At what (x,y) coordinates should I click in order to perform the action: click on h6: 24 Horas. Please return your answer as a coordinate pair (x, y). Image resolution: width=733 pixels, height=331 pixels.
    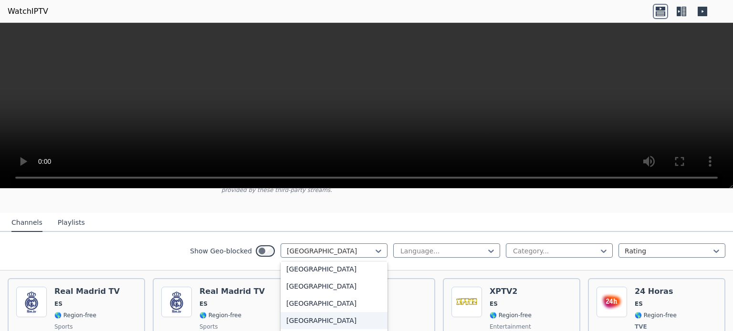
    Looking at the image, I should click on (655, 292).